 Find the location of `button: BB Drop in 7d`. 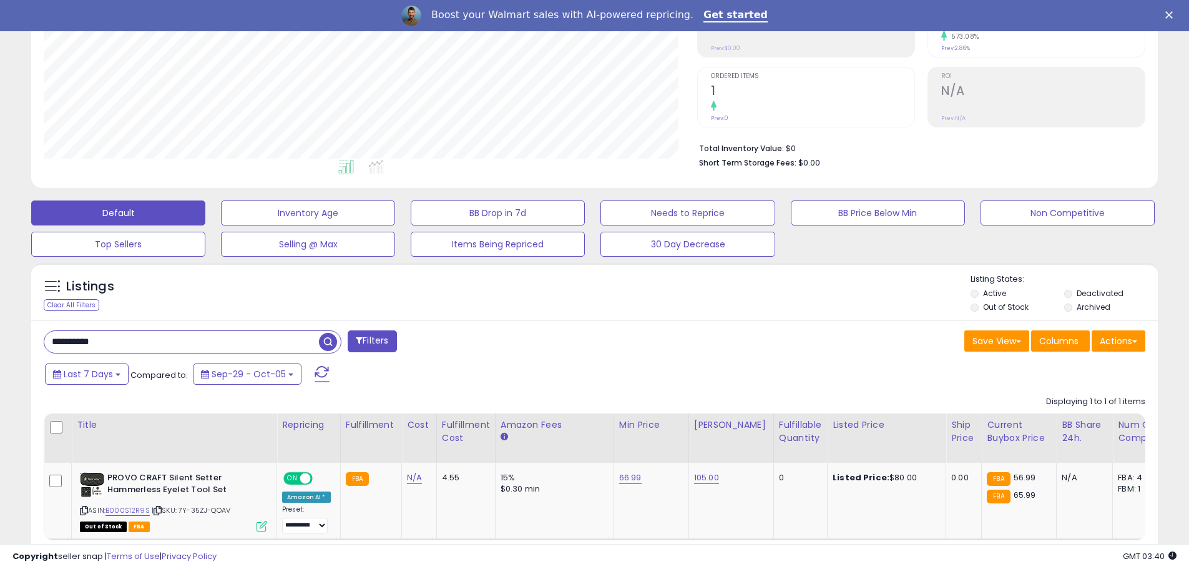

button: BB Drop in 7d is located at coordinates (498, 213).